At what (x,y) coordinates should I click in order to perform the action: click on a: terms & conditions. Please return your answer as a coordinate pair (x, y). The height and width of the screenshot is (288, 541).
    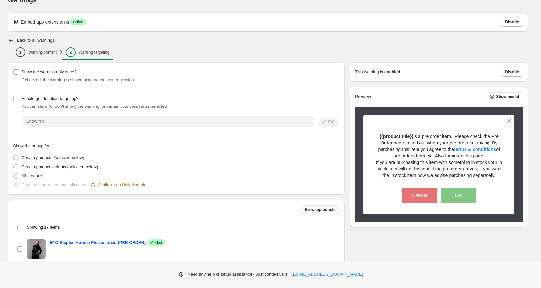
    Looking at the image, I should click on (475, 149).